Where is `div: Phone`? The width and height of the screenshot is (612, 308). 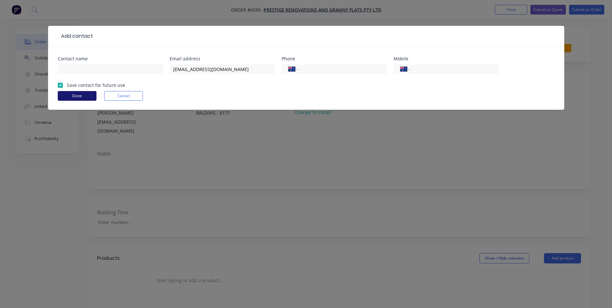
div: Phone is located at coordinates (334, 59).